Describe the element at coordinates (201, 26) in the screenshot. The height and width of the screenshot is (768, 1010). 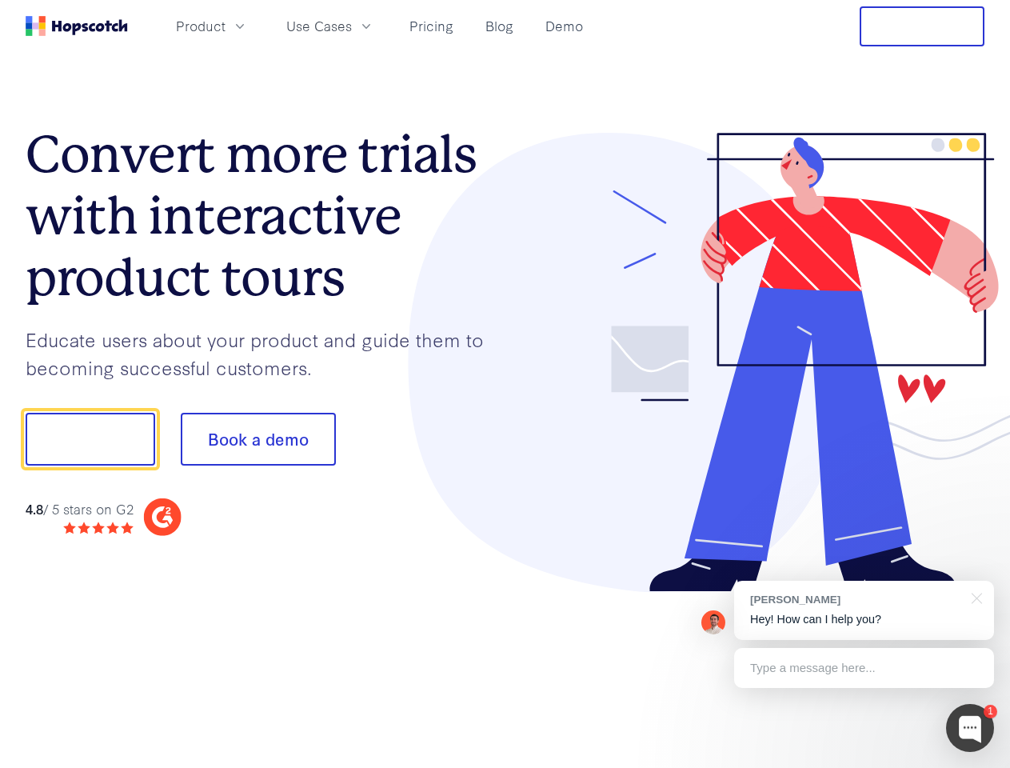
I see `span: Product` at that location.